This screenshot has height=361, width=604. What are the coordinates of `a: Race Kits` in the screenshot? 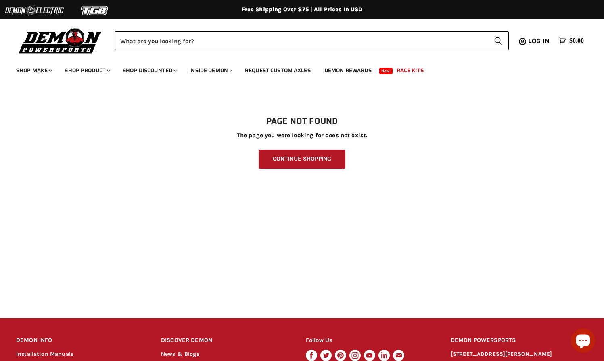 It's located at (410, 70).